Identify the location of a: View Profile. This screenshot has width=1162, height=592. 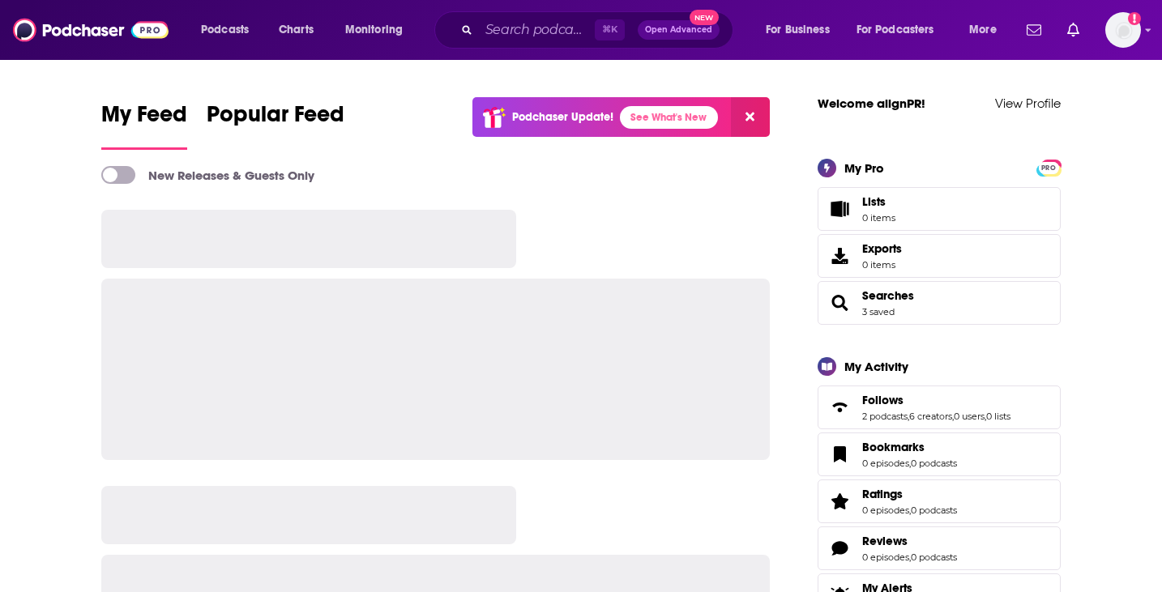
(1027, 103).